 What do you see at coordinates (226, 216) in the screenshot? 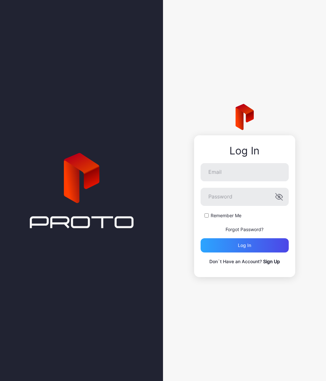
I see `label: Remember Me` at bounding box center [226, 216].